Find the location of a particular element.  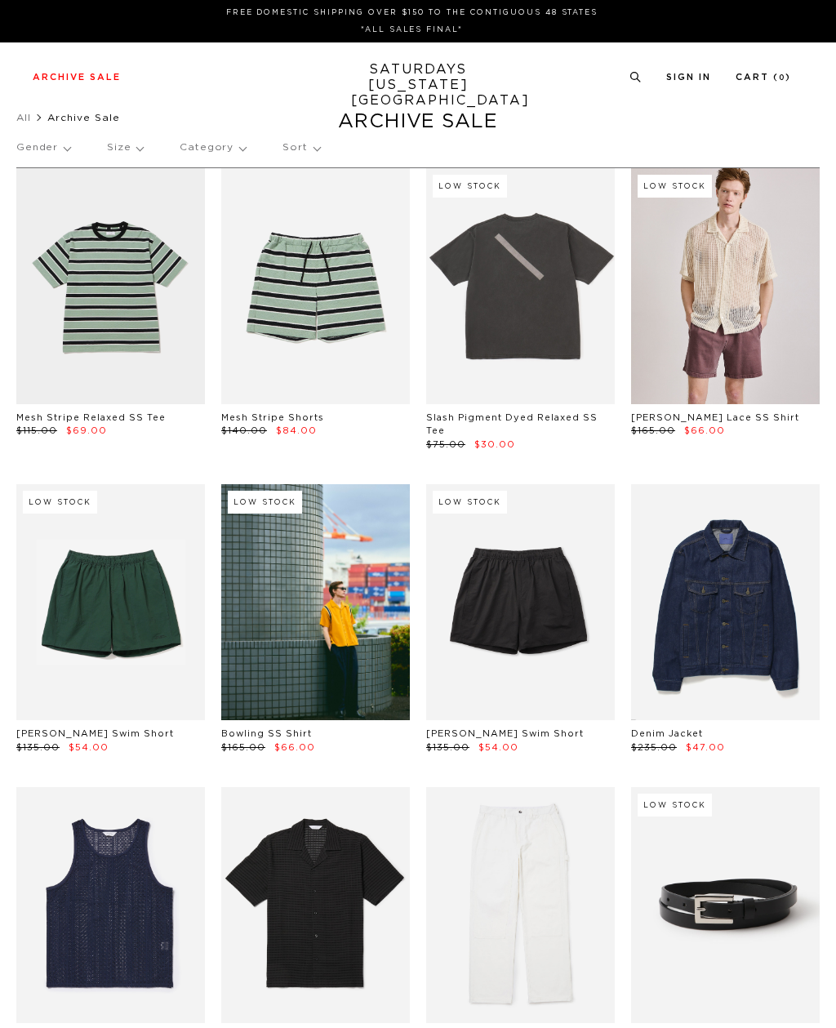

span: $84.00 is located at coordinates (296, 430).